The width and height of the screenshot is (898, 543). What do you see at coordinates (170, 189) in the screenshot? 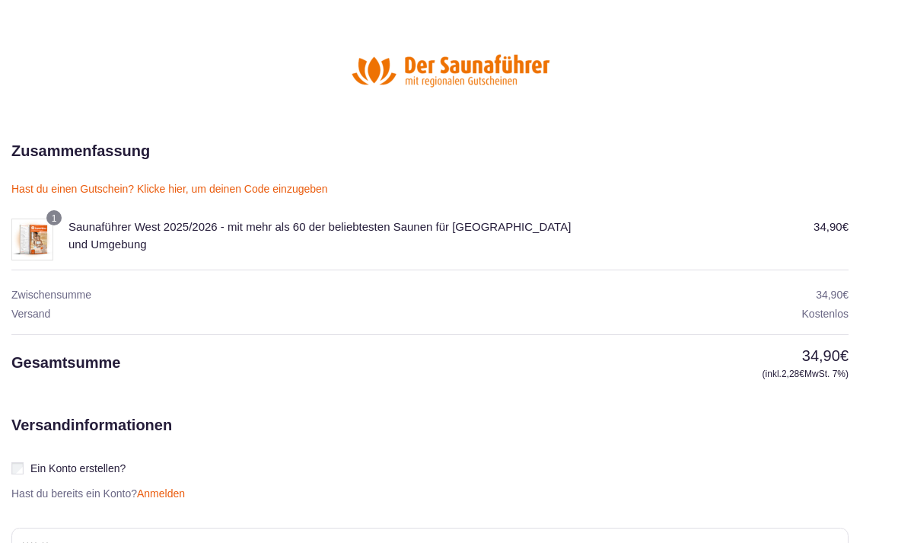
I see `a: Hast du einen Gutschein? Klicke hier, um deinen Code einzugeben` at bounding box center [170, 189].